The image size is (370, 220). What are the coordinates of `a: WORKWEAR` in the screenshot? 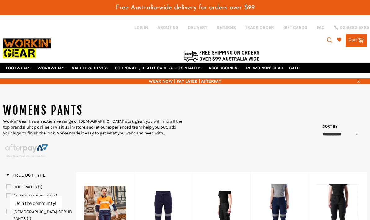 It's located at (51, 68).